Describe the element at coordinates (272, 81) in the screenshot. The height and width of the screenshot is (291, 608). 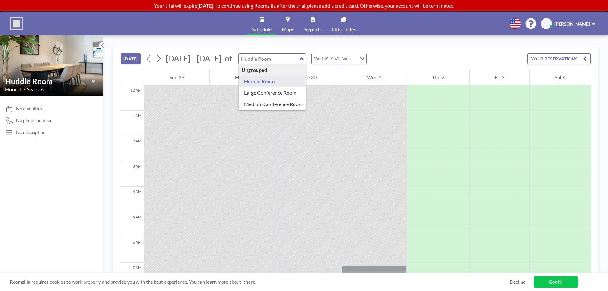
I see `div: Huddle Room` at that location.